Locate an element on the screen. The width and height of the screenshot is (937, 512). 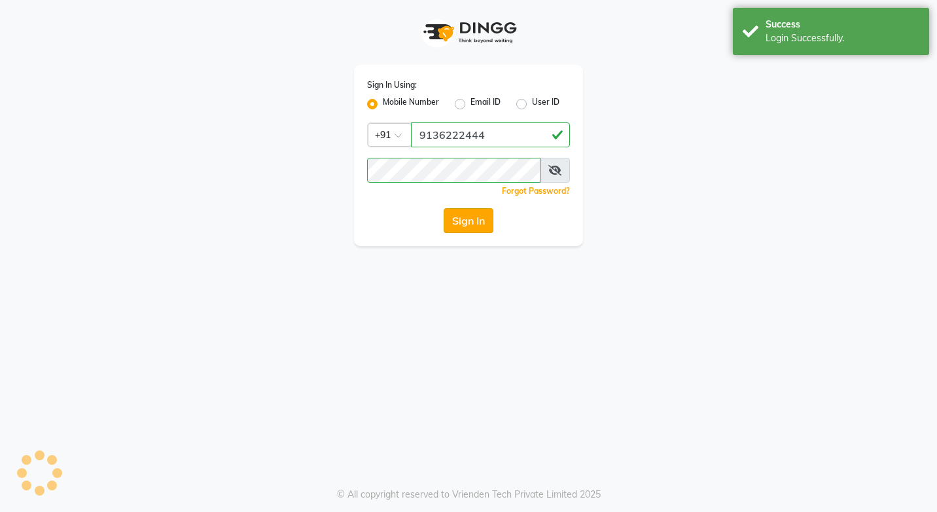
label: Sign In Using: is located at coordinates (392, 85).